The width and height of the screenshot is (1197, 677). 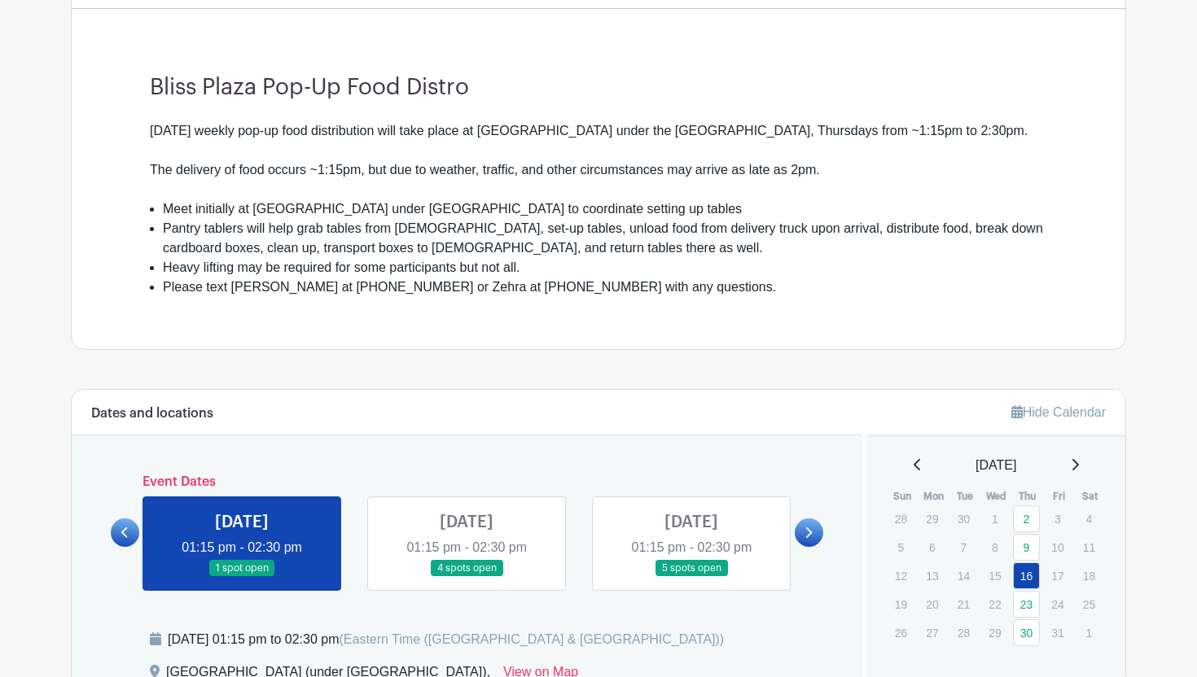 What do you see at coordinates (965, 497) in the screenshot?
I see `th: Tue` at bounding box center [965, 497].